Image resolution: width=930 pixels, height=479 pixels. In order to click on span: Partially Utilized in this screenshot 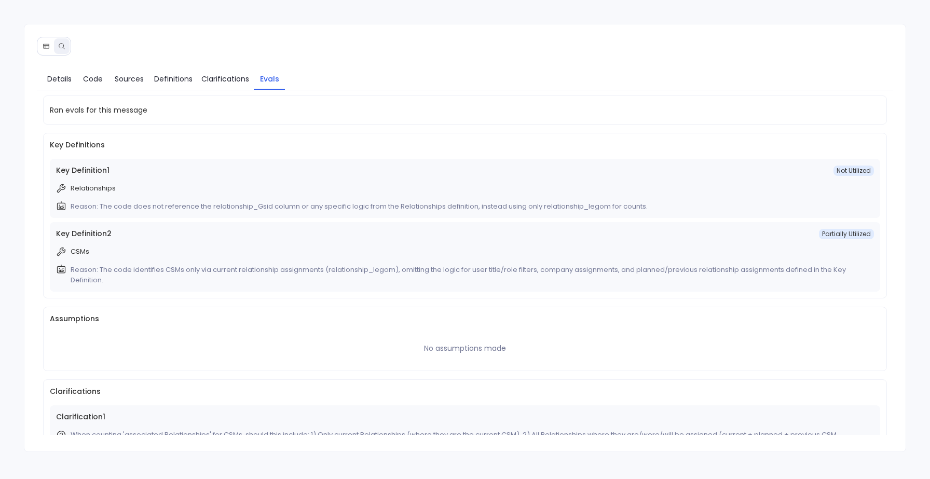, I will do `click(846, 234)`.